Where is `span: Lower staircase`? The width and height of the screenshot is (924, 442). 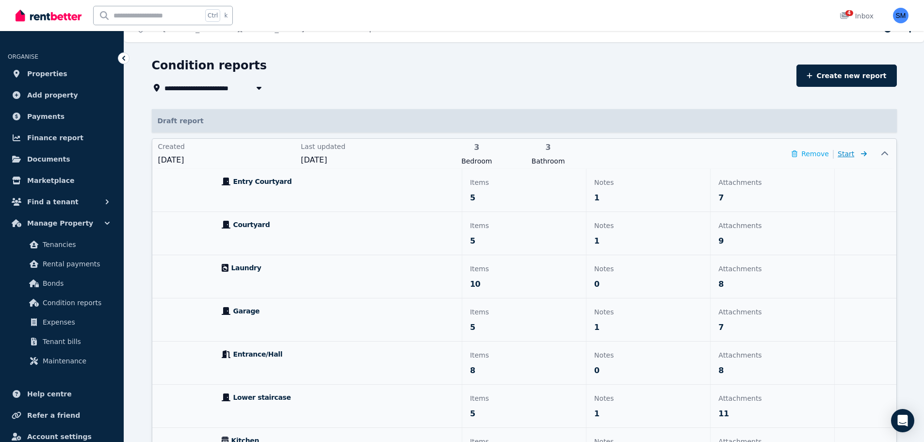
span: Lower staircase is located at coordinates (262, 397).